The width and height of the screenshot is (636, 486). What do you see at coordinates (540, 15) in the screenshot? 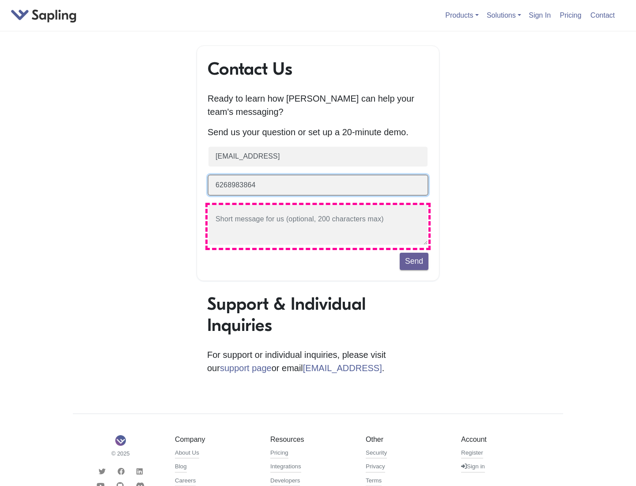
I see `a: Sign In` at bounding box center [540, 15].